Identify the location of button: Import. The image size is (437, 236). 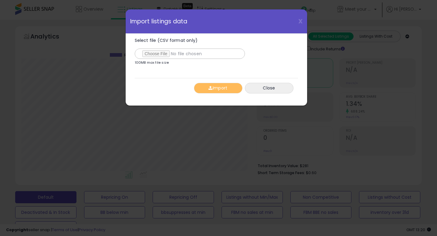
(218, 88).